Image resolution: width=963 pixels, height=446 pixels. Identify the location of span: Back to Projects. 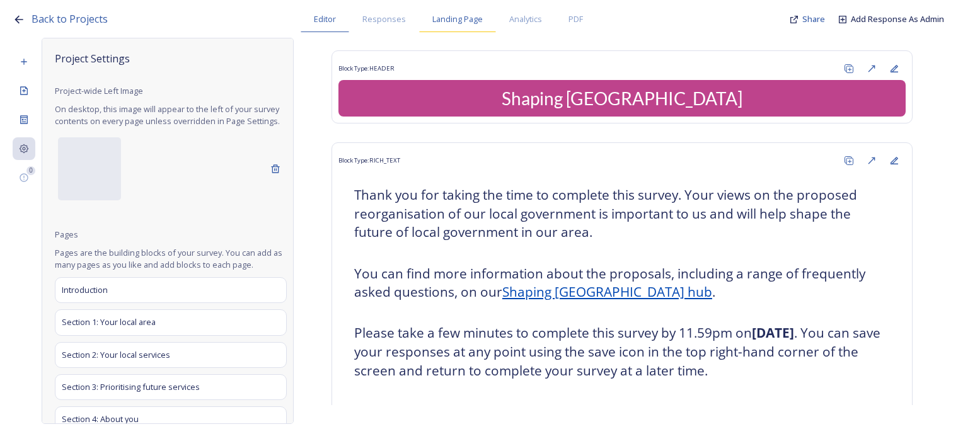
(69, 19).